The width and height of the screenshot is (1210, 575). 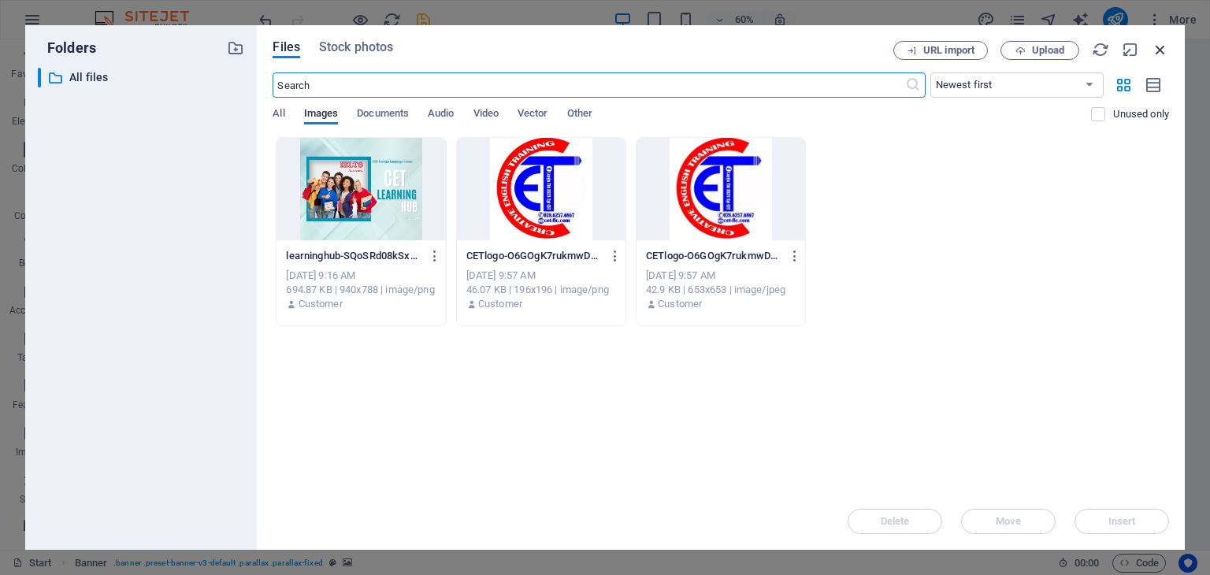 I want to click on span: Images, so click(x=321, y=115).